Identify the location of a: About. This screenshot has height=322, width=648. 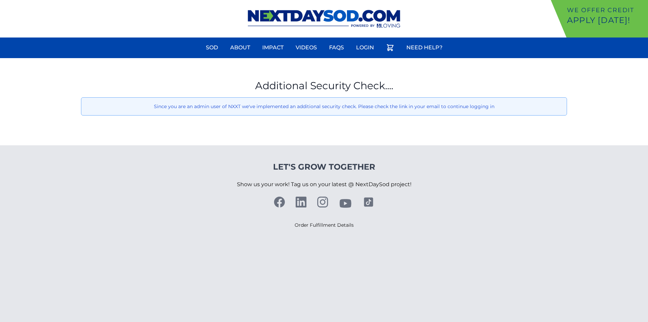
(240, 48).